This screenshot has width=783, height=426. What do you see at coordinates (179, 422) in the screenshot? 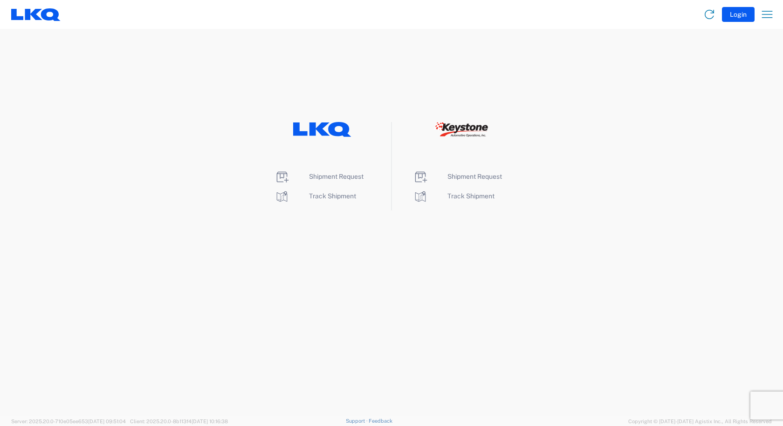
I see `span: Client: 2025.20.0-8b113f4` at bounding box center [179, 422].